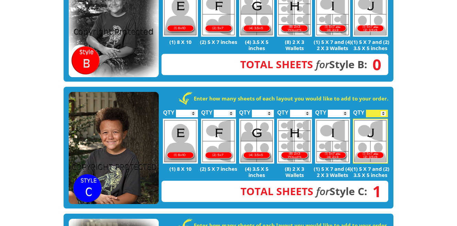 This screenshot has height=226, width=457. Describe the element at coordinates (374, 65) in the screenshot. I see `span: 0` at that location.